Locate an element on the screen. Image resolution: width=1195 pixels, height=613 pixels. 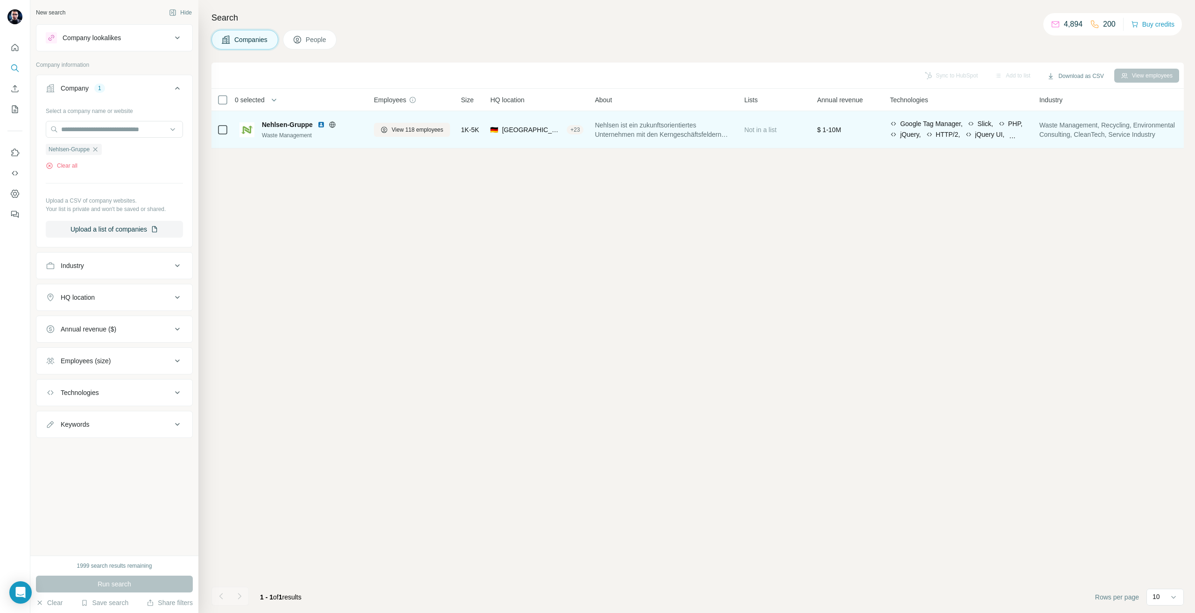
div: Employees (size) is located at coordinates (85, 361).